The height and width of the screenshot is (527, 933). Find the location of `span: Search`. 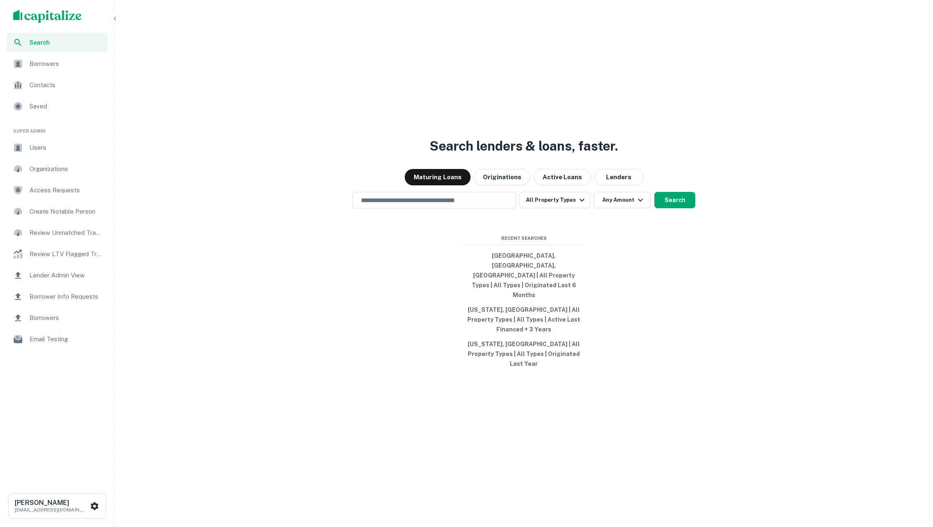

span: Search is located at coordinates (66, 43).